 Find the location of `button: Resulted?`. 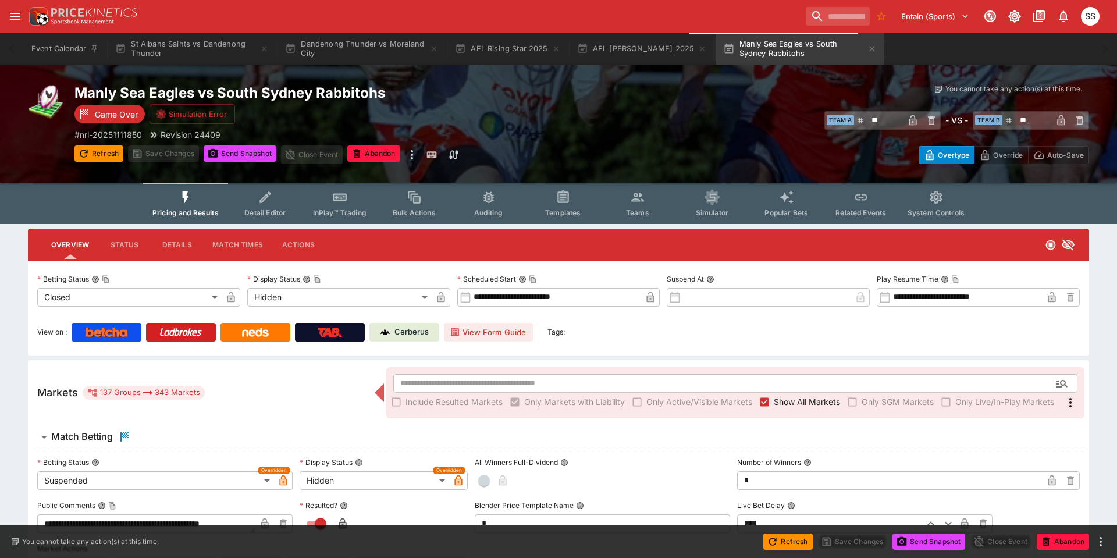

button: Resulted? is located at coordinates (344, 506).